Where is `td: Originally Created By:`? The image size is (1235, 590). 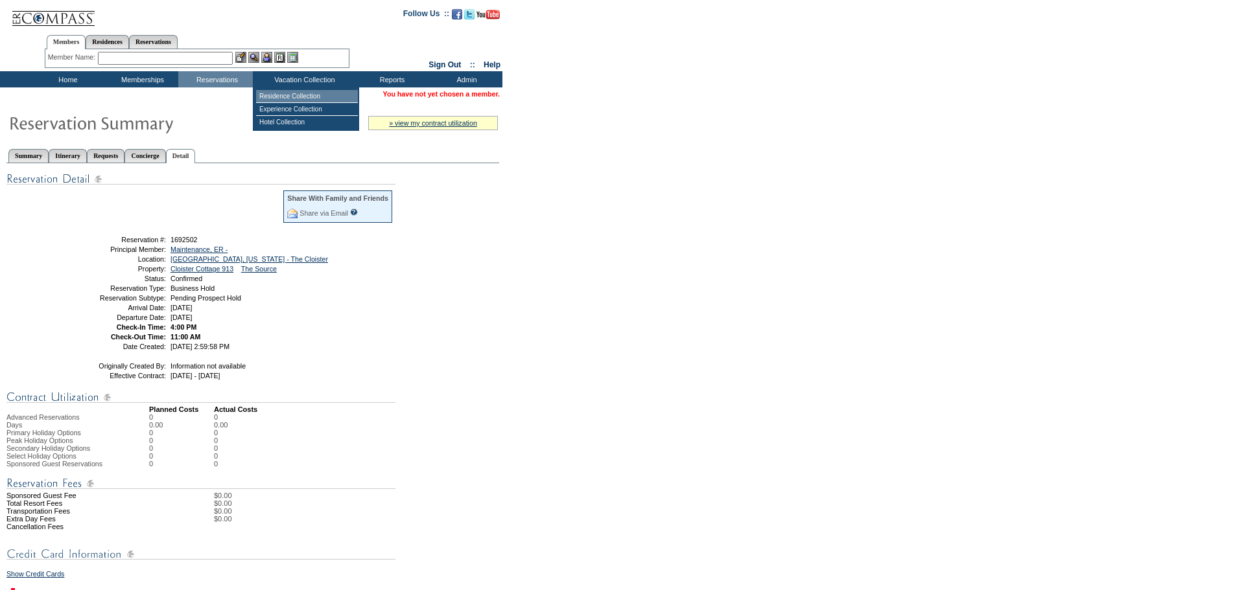 td: Originally Created By: is located at coordinates (119, 366).